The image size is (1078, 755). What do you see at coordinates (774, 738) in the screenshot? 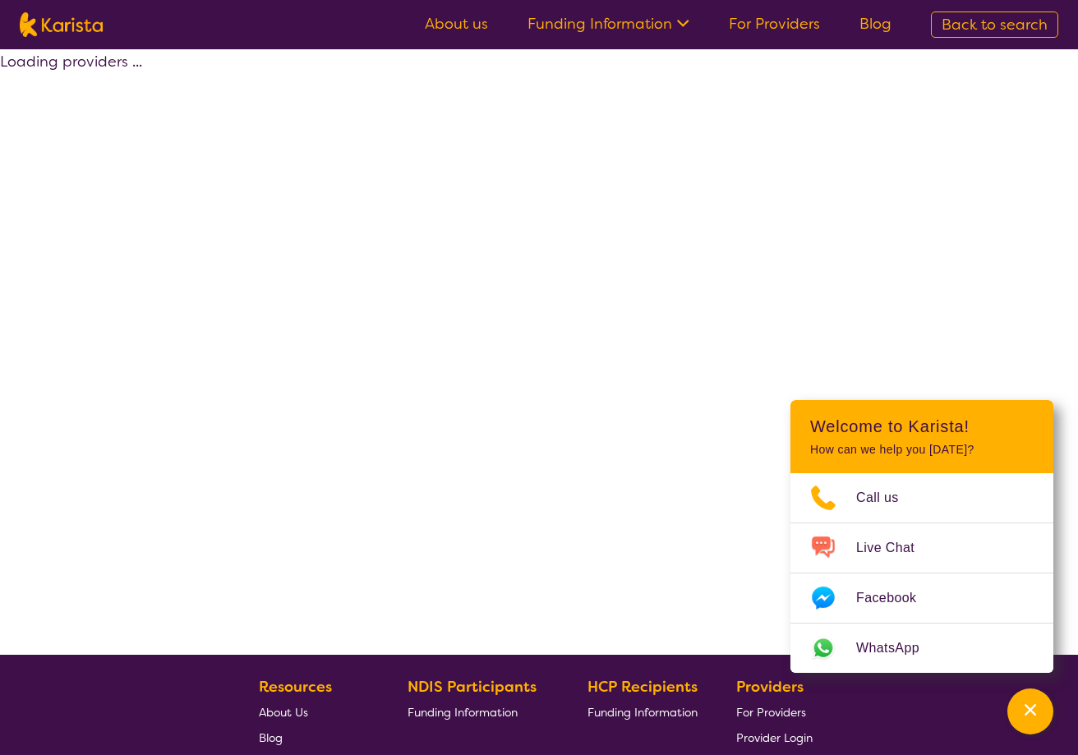
I see `span: Provider Login` at bounding box center [774, 738].